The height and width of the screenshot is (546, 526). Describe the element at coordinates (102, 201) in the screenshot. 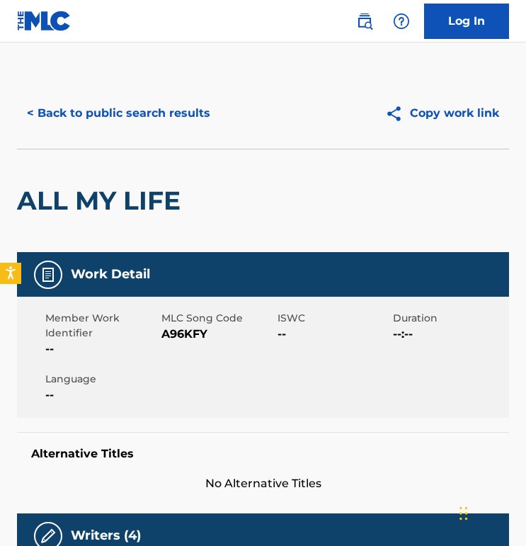

I see `h2: ALL MY LIFE` at that location.